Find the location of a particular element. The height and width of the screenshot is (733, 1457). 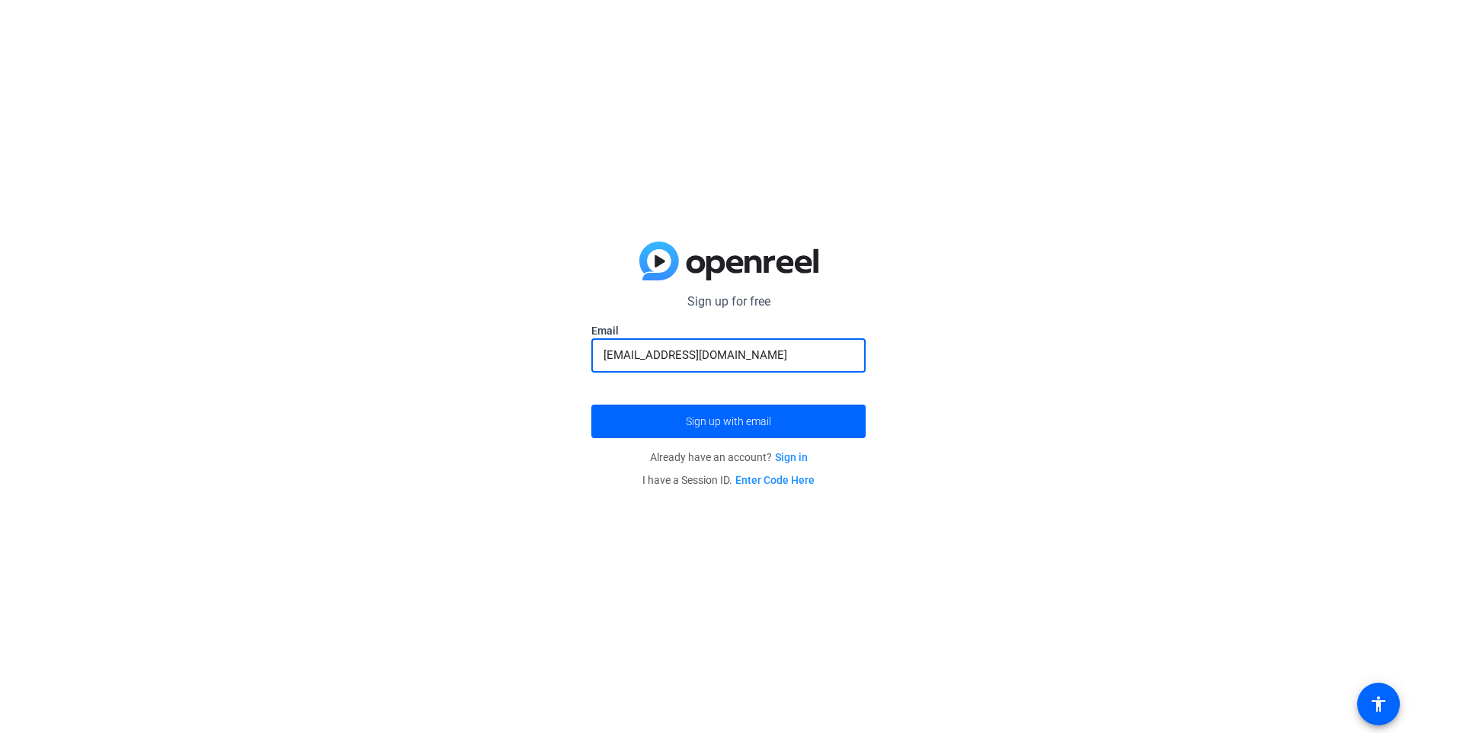

mat-icon: accessibility is located at coordinates (1378, 704).